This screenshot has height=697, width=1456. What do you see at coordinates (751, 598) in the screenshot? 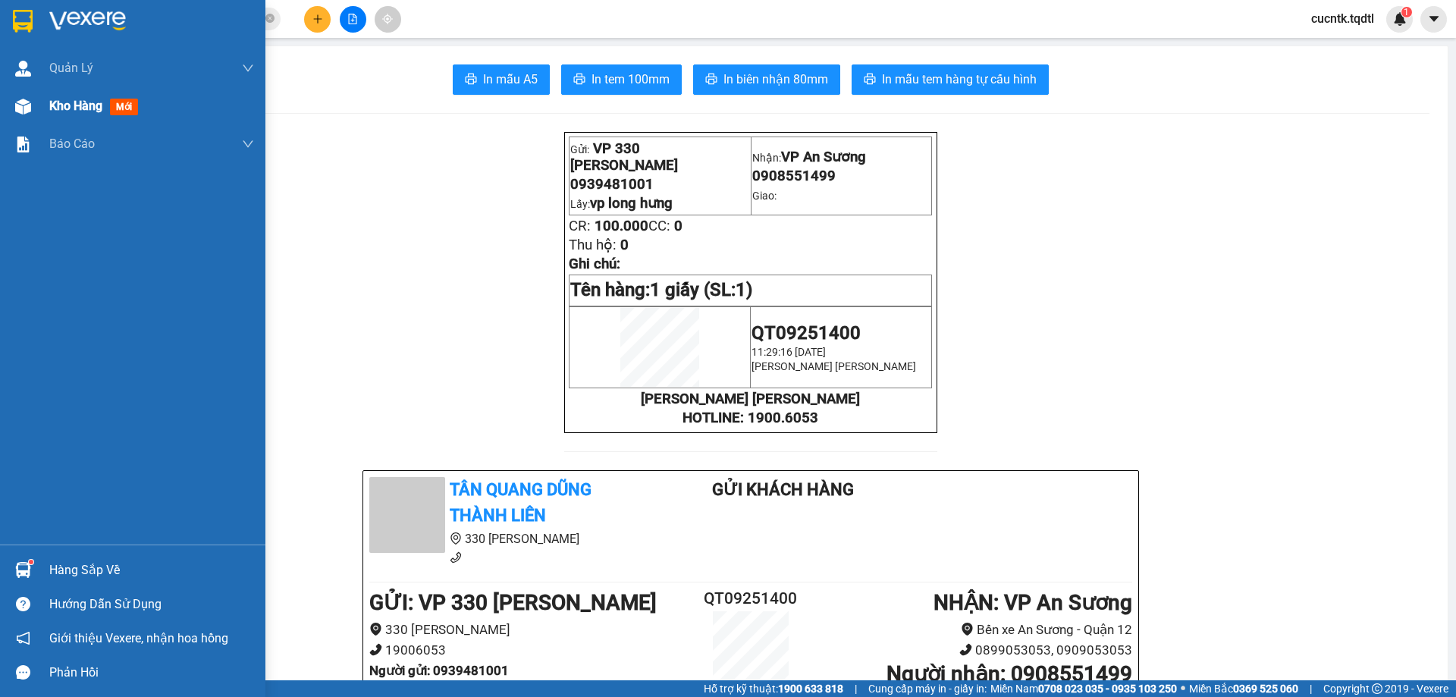
I see `h2: QT09251400` at bounding box center [751, 598].